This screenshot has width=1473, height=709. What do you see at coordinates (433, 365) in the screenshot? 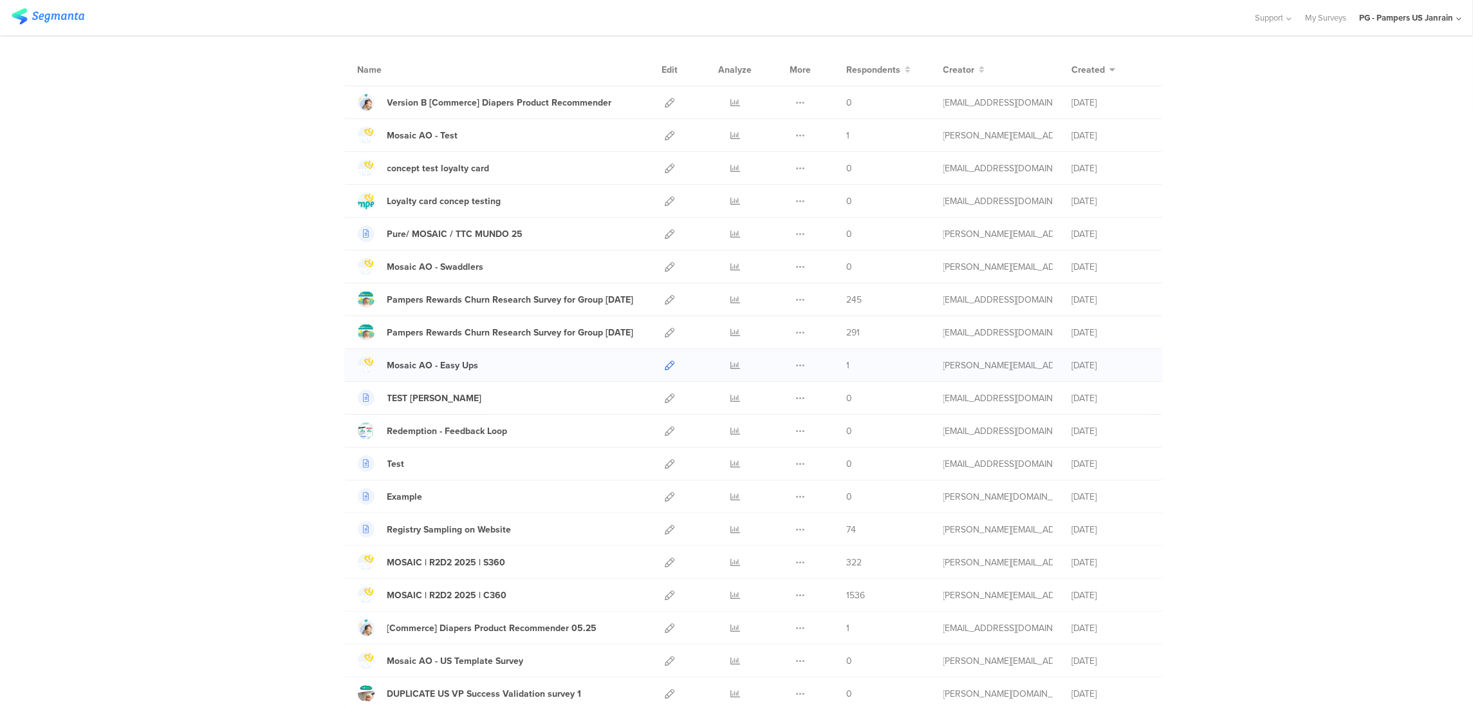
I see `div: Mosaic AO - Easy Ups` at bounding box center [433, 365].